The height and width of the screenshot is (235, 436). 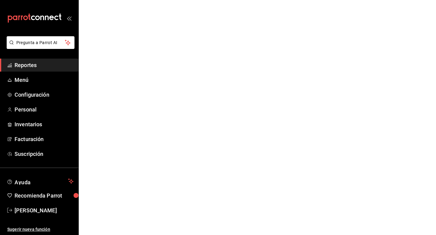 What do you see at coordinates (69, 18) in the screenshot?
I see `button: open_drawer_menu` at bounding box center [69, 18].